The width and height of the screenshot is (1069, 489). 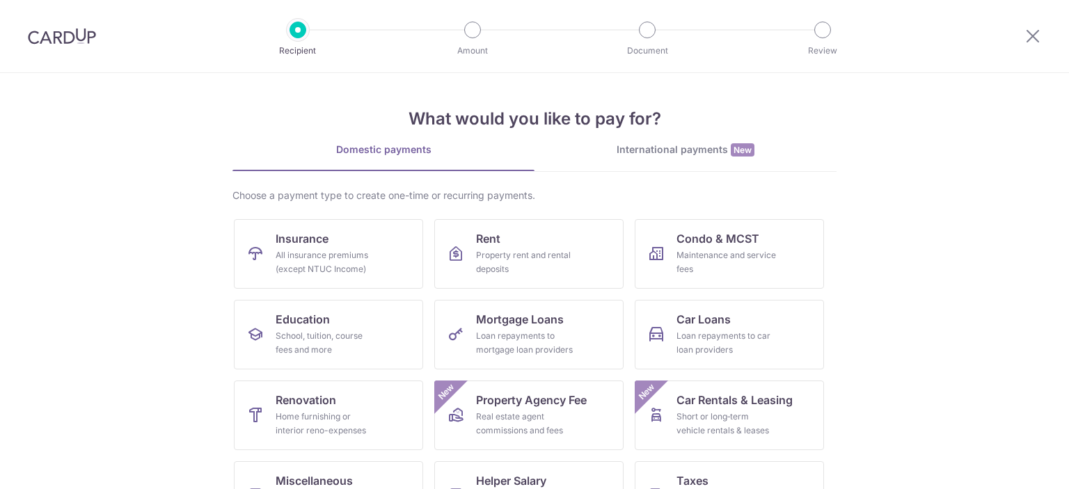 I want to click on div: Loan repayments to mortgage loan providers, so click(x=526, y=343).